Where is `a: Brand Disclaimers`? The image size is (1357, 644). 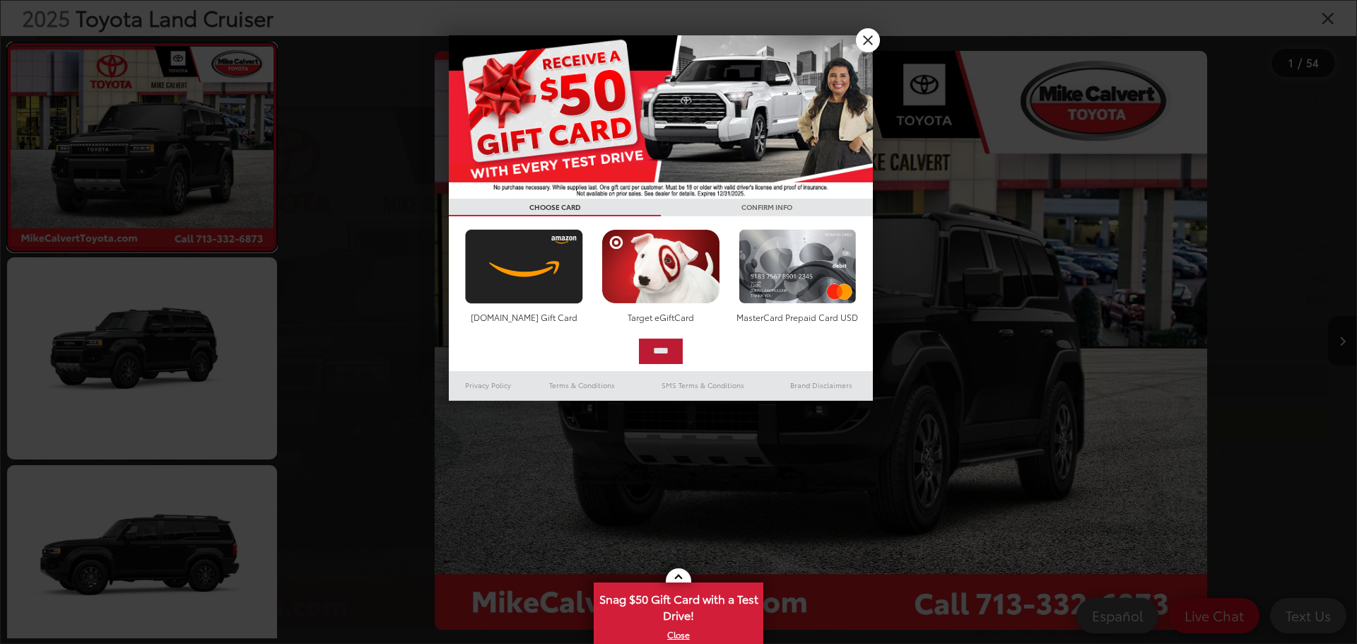 a: Brand Disclaimers is located at coordinates (822, 385).